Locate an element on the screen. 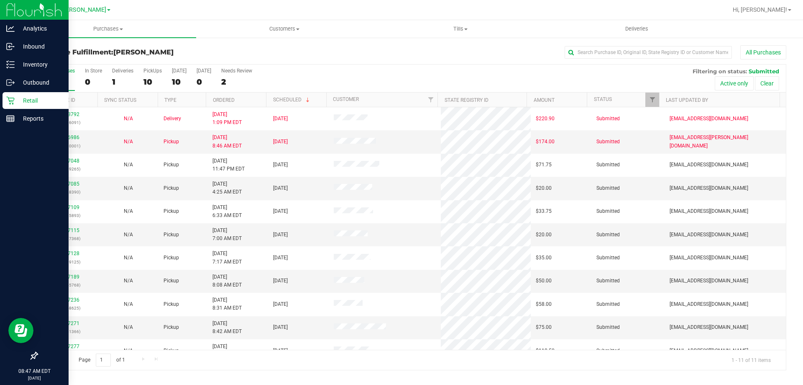 Image resolution: width=803 pixels, height=385 pixels. a: 11997236 is located at coordinates (68, 300).